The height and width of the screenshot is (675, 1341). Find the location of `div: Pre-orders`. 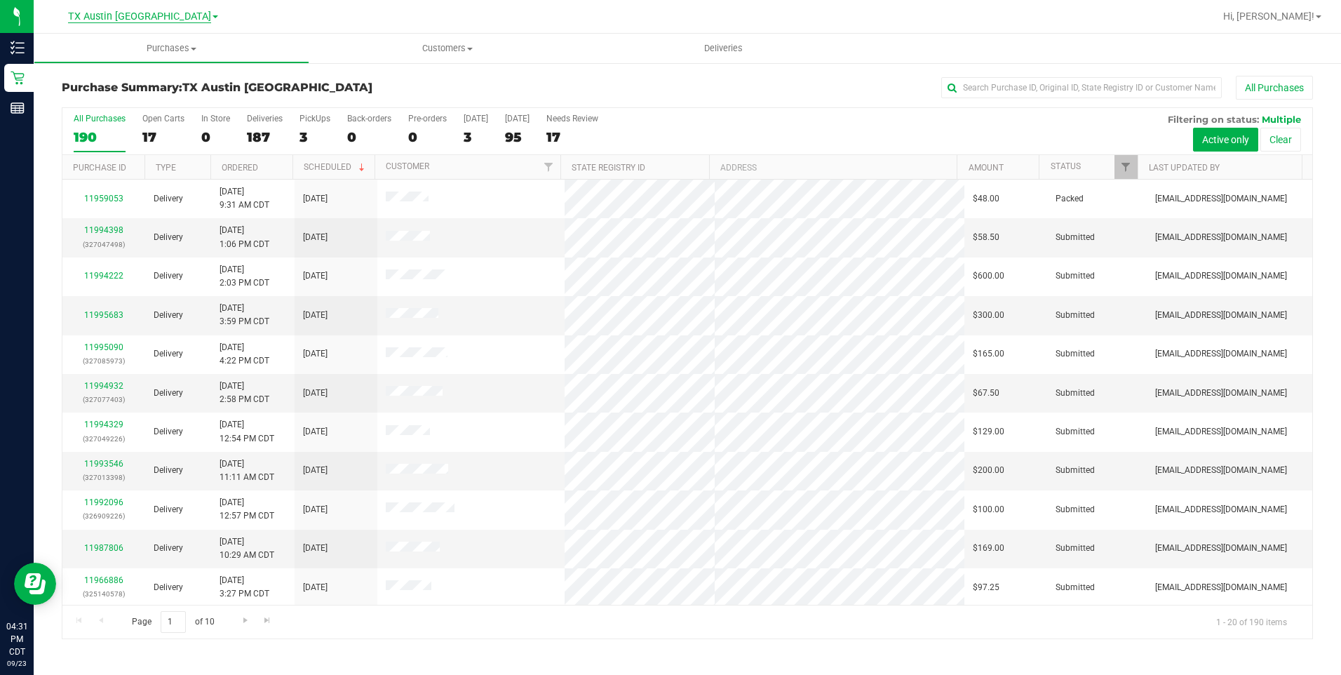

div: Pre-orders is located at coordinates (427, 119).